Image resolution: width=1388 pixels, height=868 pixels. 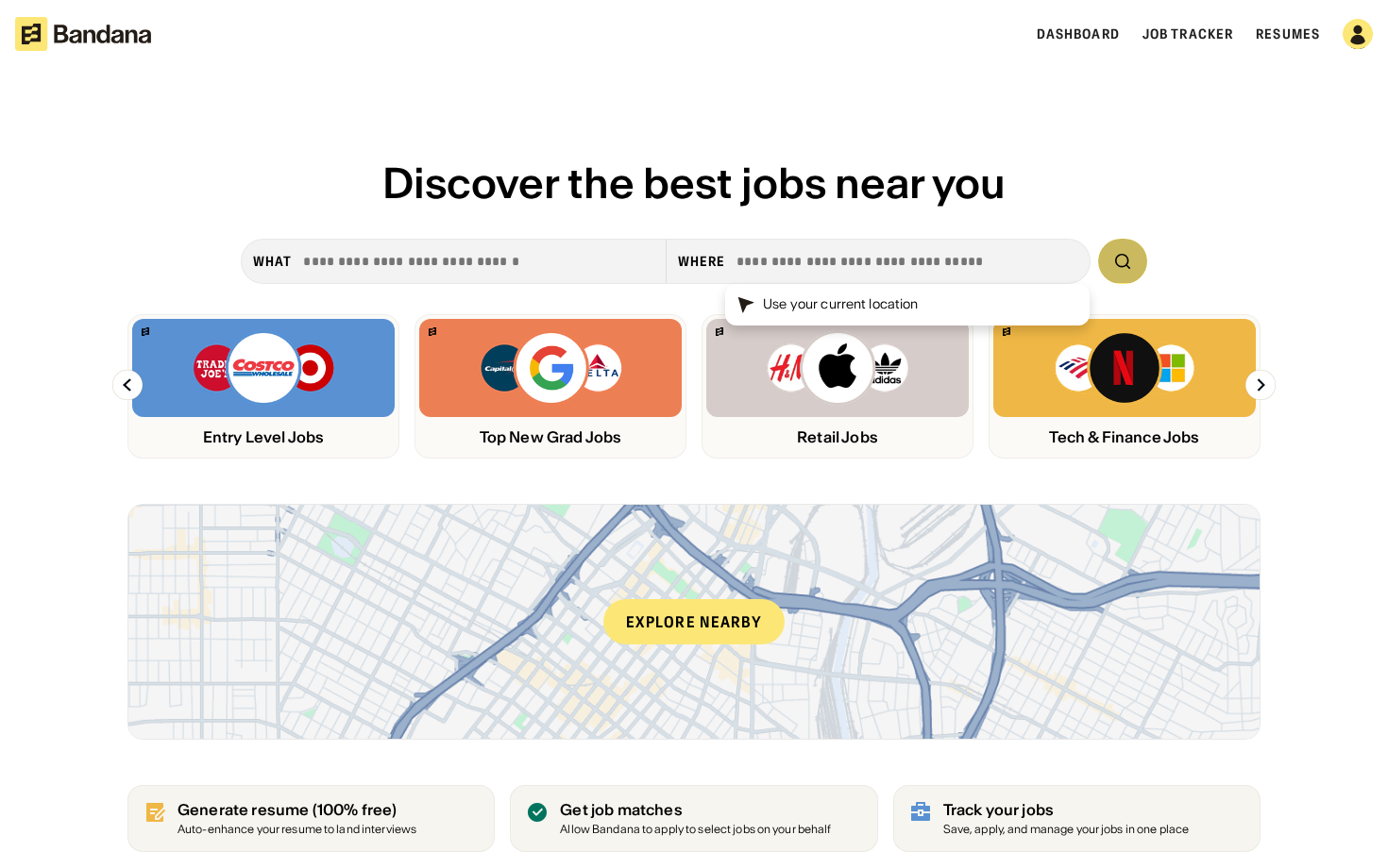 I want to click on a: Track your jobs Save, apply, and manage your jobs in one place, so click(x=1076, y=818).